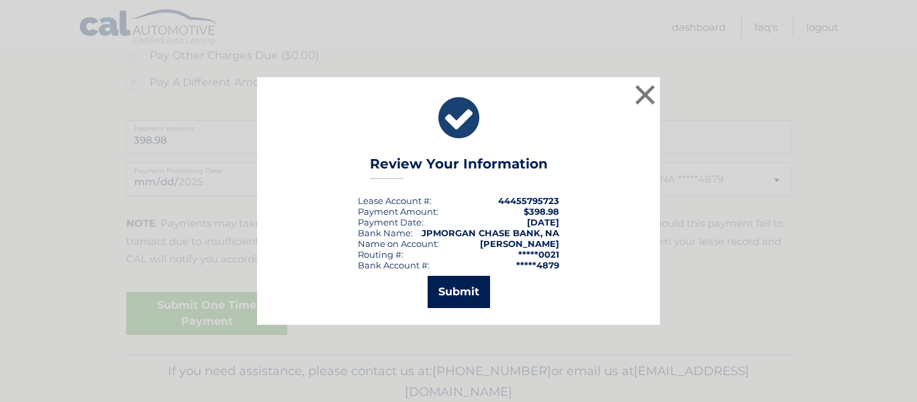 This screenshot has width=917, height=402. I want to click on div: Payment Amount:, so click(398, 212).